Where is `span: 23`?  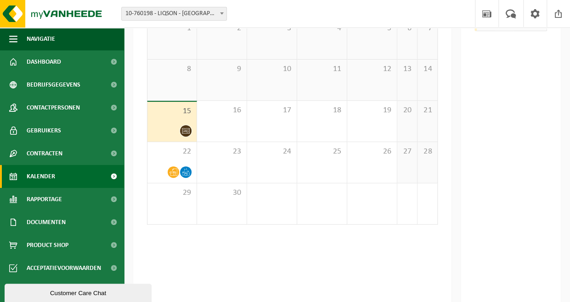 span: 23 is located at coordinates (222, 152).